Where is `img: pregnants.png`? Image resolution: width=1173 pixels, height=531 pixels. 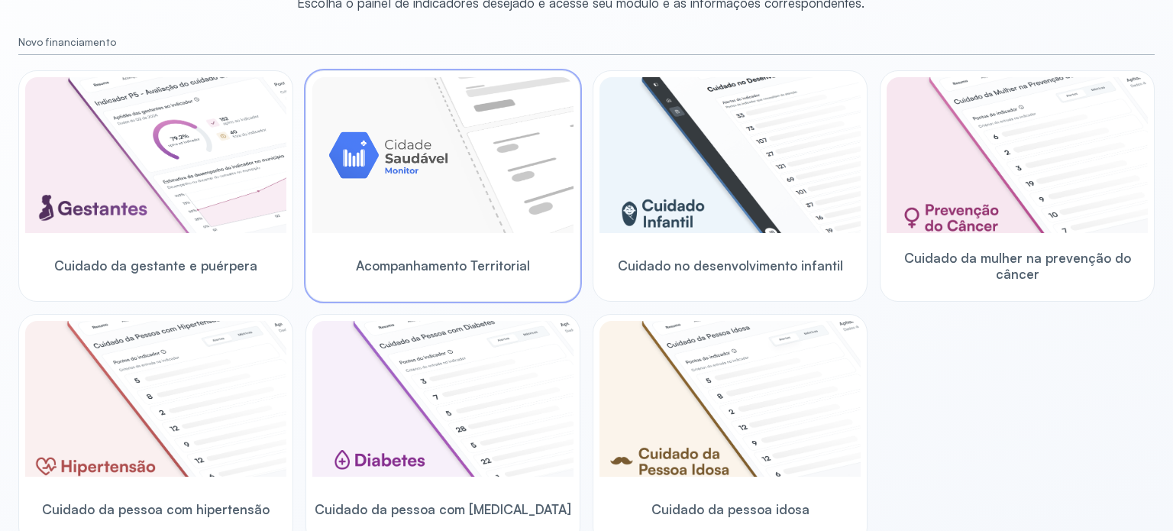 img: pregnants.png is located at coordinates (156, 155).